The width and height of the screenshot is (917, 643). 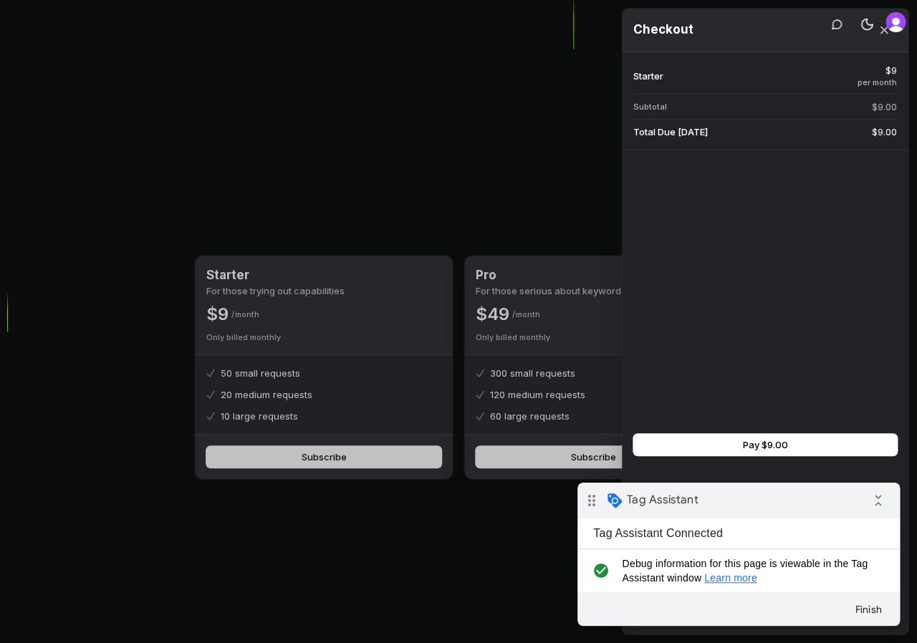 What do you see at coordinates (291, 127) in the screenshot?
I see `button: Finish` at bounding box center [291, 127].